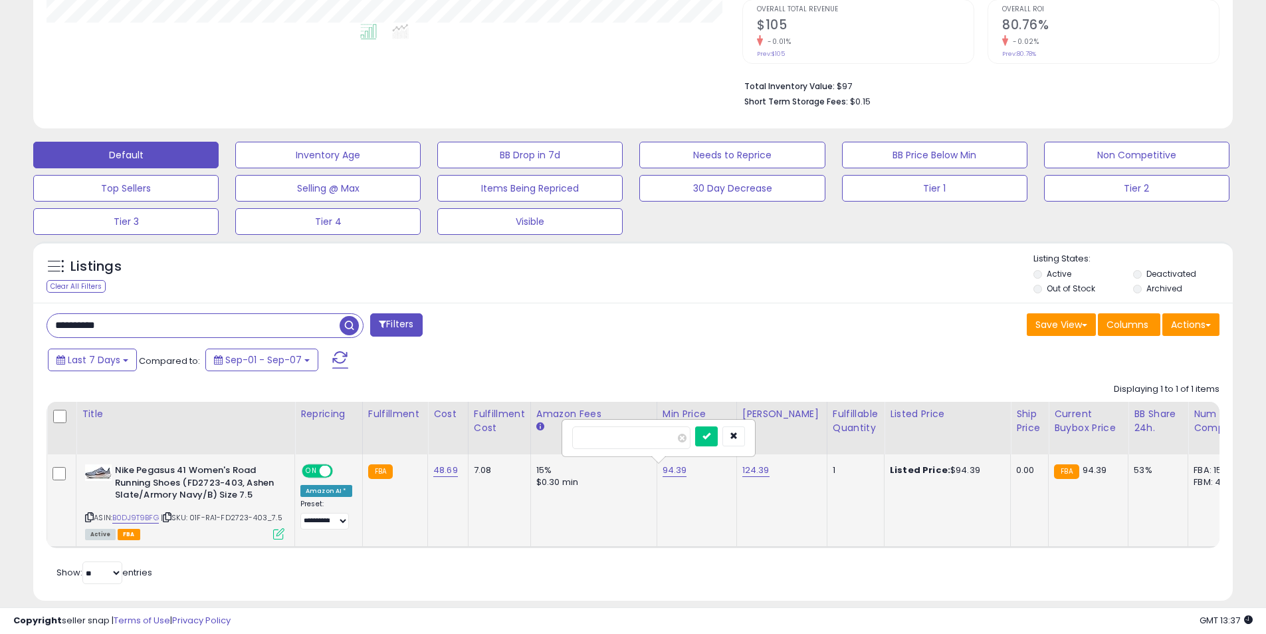  I want to click on button: Columns, so click(1130, 324).